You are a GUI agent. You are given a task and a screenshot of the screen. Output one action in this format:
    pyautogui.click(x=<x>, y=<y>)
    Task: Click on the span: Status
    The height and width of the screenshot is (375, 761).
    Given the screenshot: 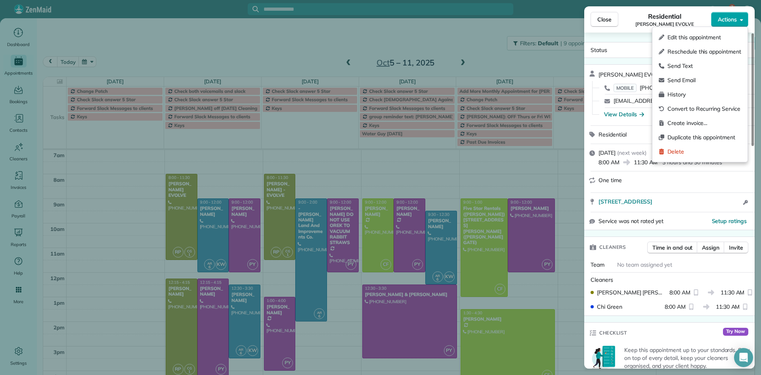 What is the action you would take?
    pyautogui.click(x=599, y=50)
    